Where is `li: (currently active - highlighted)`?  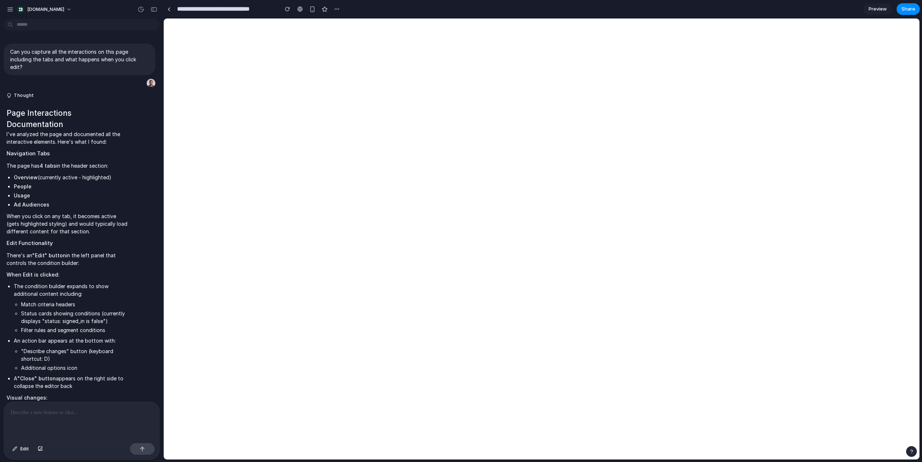 li: (currently active - highlighted) is located at coordinates (71, 177).